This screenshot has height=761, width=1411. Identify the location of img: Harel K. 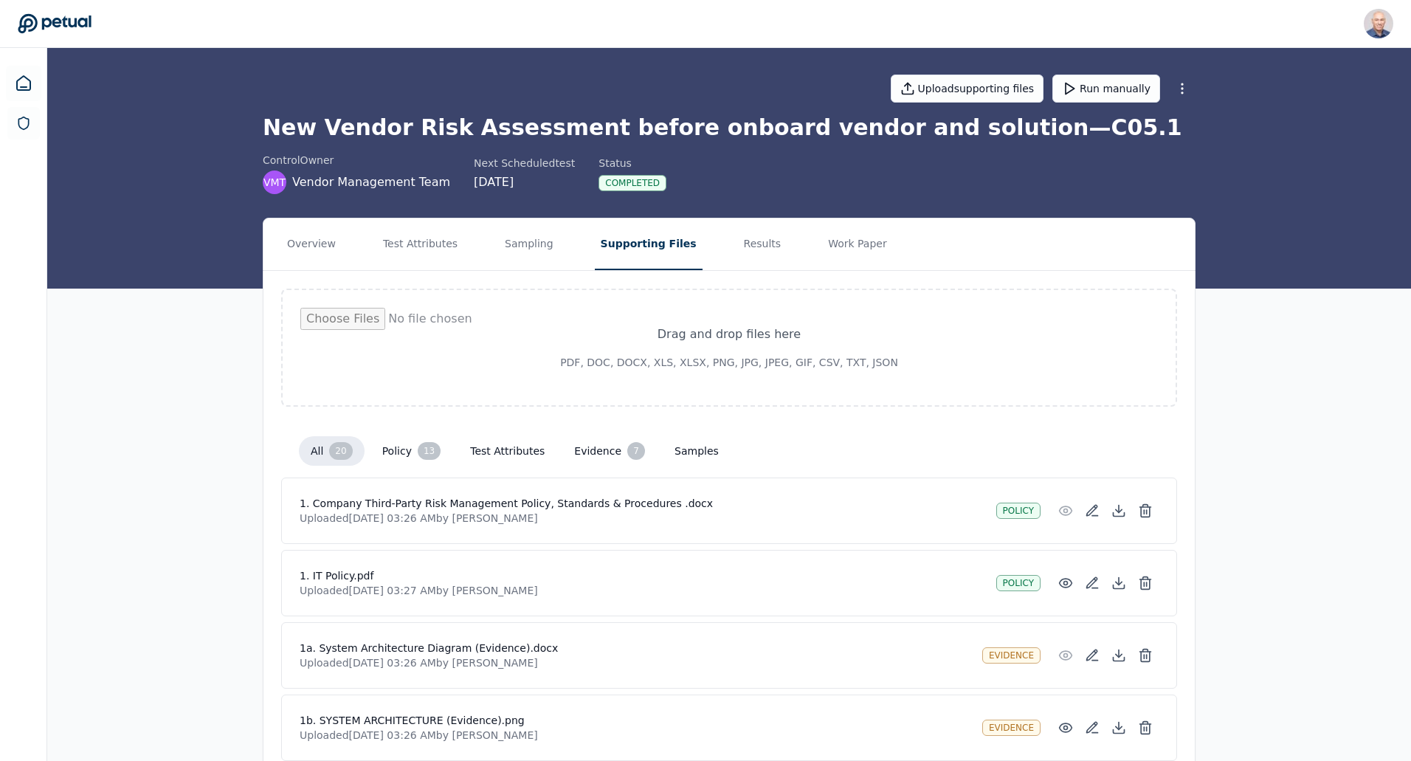
(1378, 24).